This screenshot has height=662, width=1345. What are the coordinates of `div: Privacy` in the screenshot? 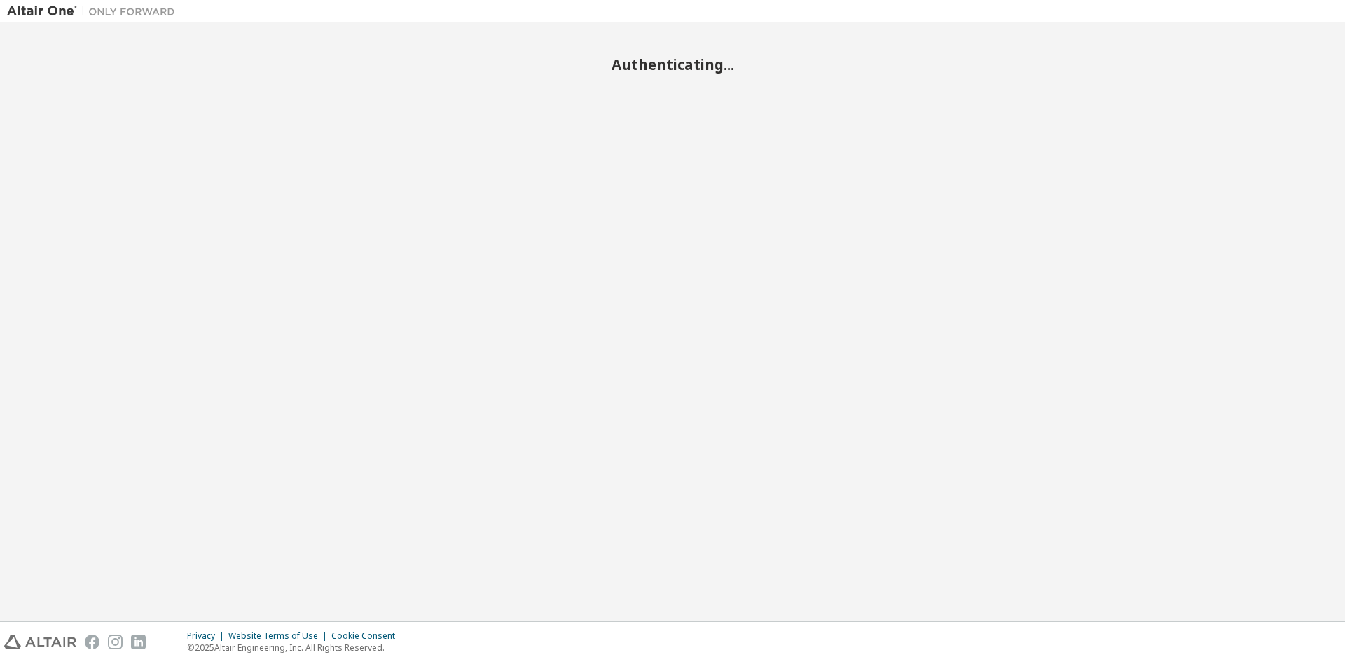 It's located at (207, 636).